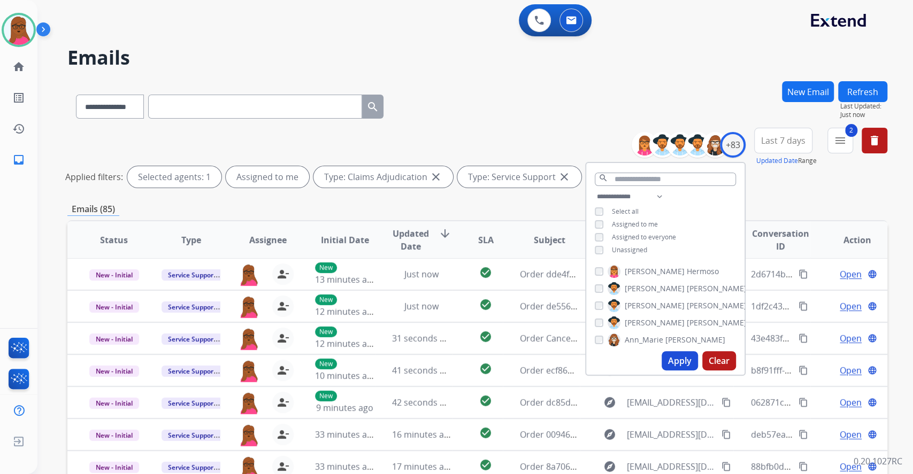 The height and width of the screenshot is (474, 913). Describe the element at coordinates (644, 237) in the screenshot. I see `span: Assigned to everyone` at that location.